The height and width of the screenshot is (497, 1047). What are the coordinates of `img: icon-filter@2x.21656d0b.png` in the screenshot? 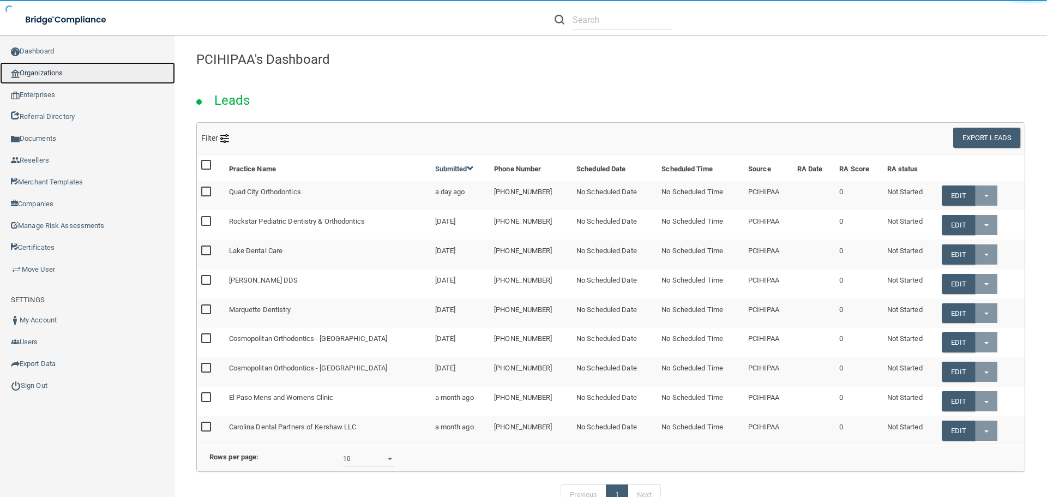 It's located at (225, 138).